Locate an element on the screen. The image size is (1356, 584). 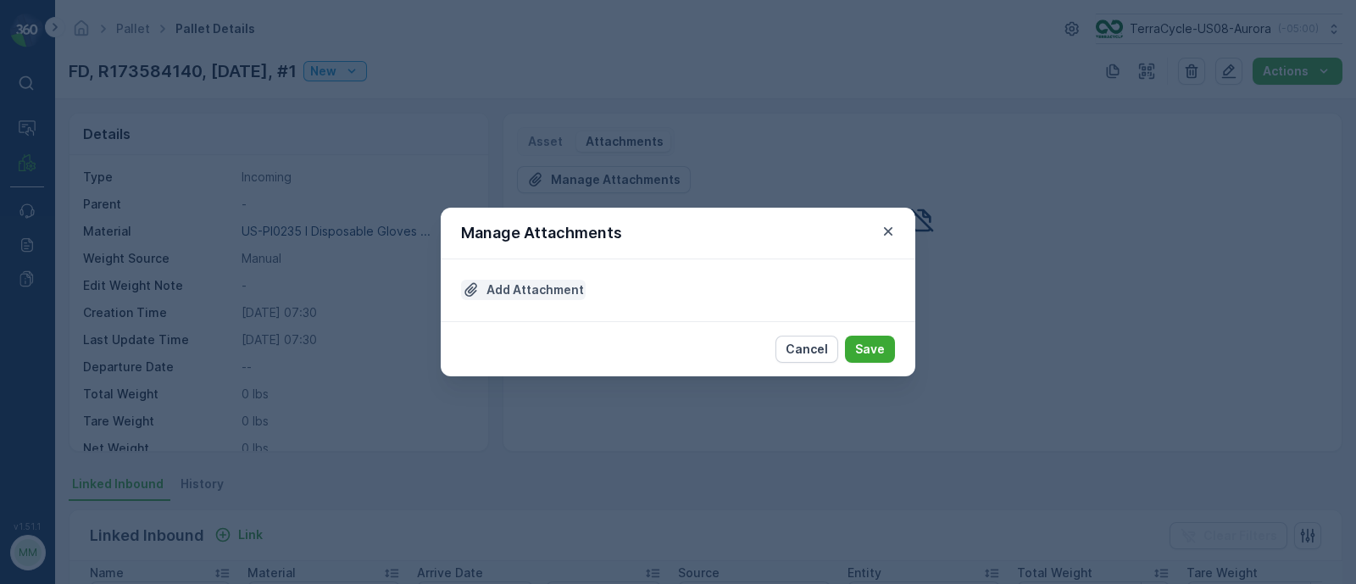
p: Add Attachment is located at coordinates (535, 290).